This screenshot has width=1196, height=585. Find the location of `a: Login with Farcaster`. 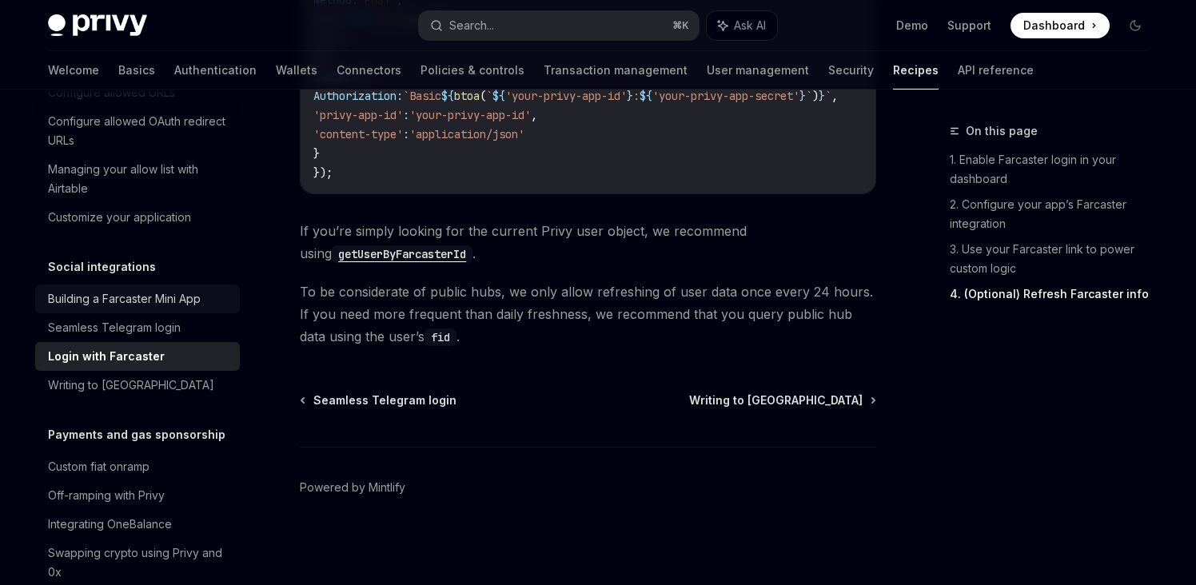

a: Login with Farcaster is located at coordinates (138, 357).